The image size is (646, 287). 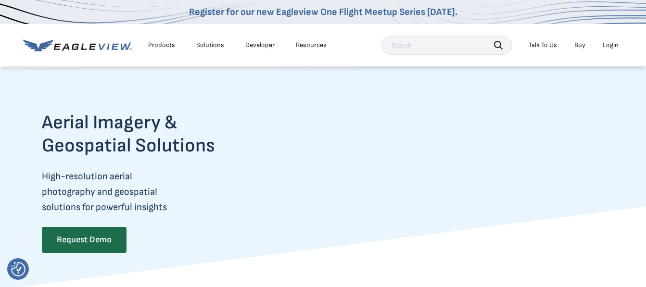 I want to click on img: Revisit consent button, so click(x=18, y=269).